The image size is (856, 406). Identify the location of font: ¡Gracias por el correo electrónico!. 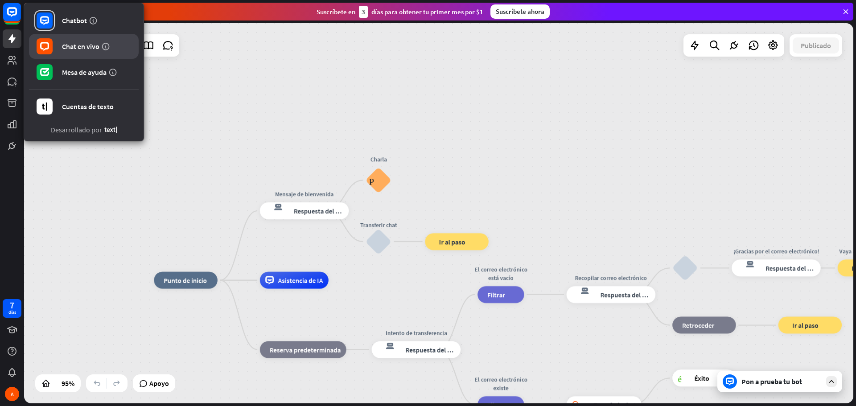
(775, 251).